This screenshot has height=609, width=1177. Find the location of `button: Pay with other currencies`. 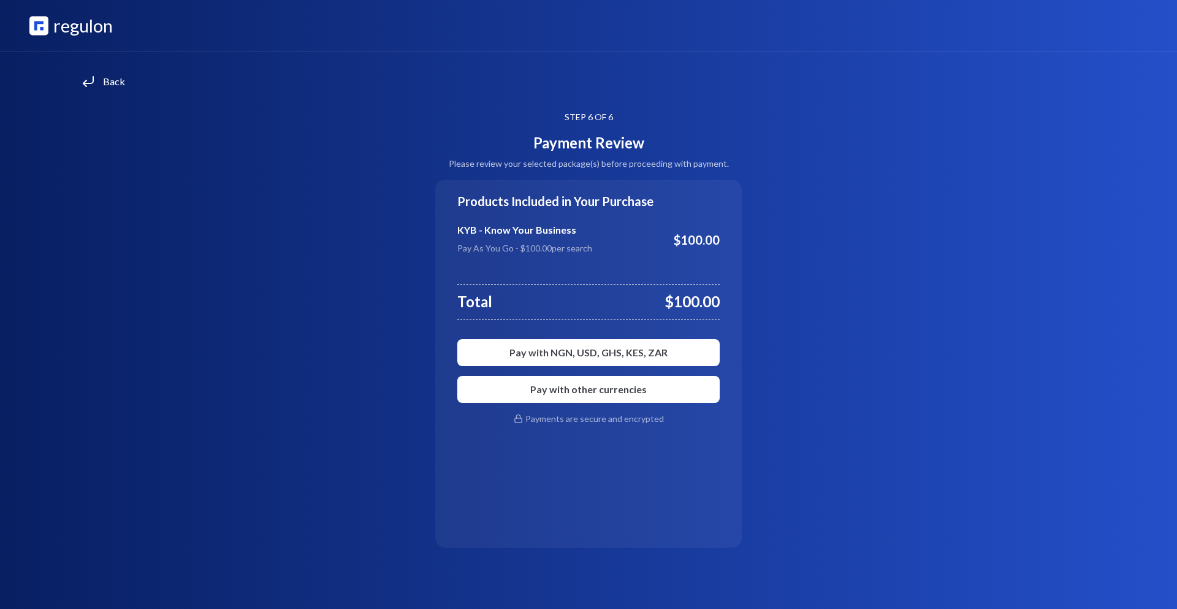

button: Pay with other currencies is located at coordinates (588, 389).